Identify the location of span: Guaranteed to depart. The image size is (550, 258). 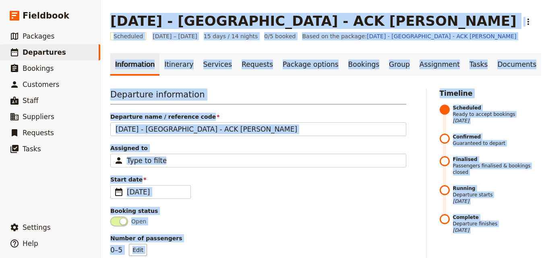
(496, 140).